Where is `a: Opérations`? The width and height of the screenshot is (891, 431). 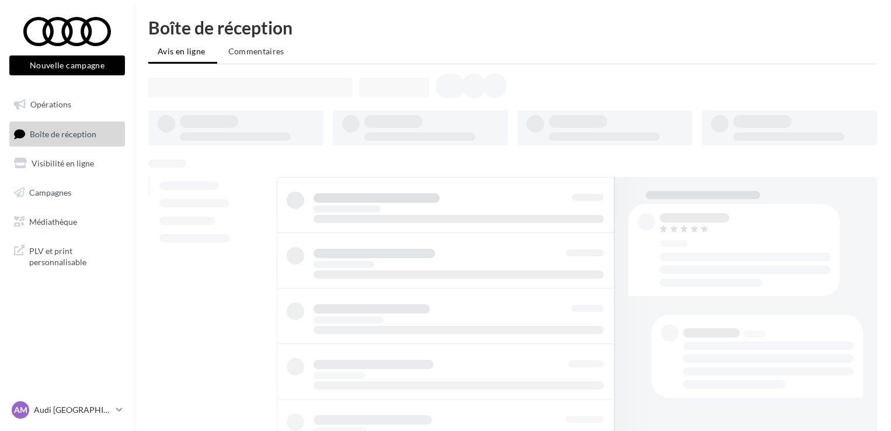 a: Opérations is located at coordinates (67, 105).